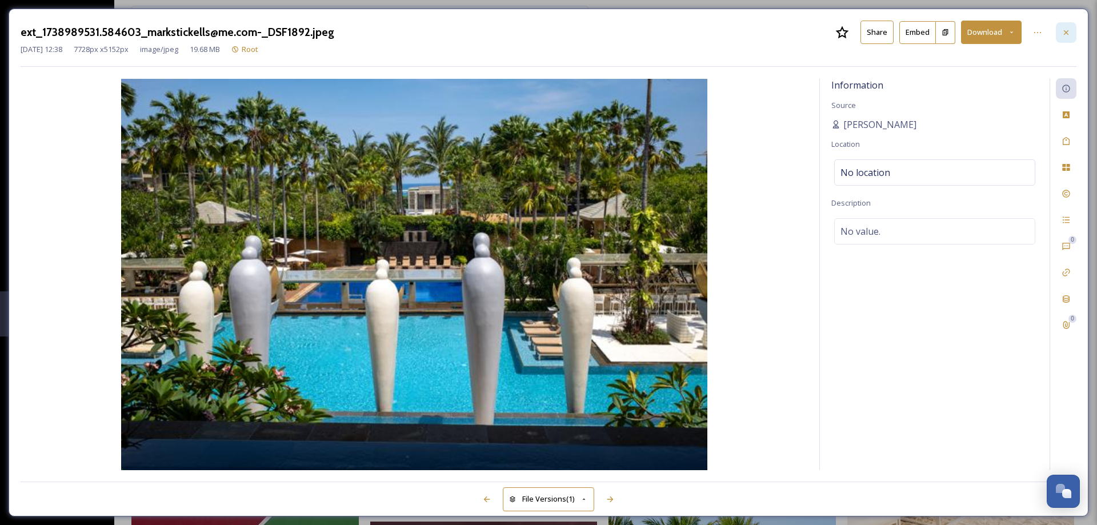  Describe the element at coordinates (877, 32) in the screenshot. I see `button: Share` at that location.